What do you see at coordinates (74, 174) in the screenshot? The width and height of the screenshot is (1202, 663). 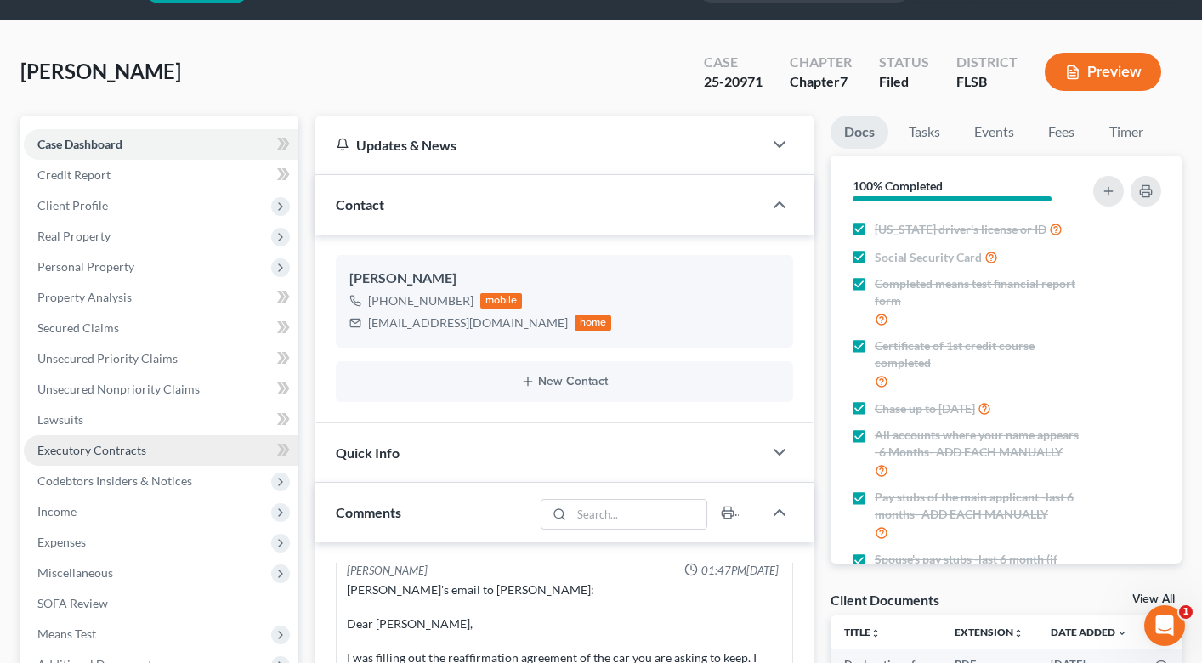 I see `span: Credit Report` at bounding box center [74, 174].